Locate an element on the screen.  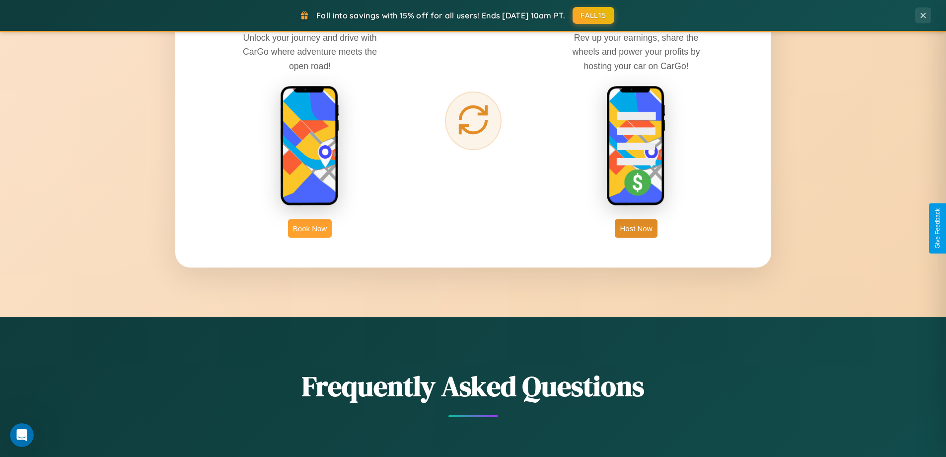
h2: Frequently Asked Questions is located at coordinates (473, 386).